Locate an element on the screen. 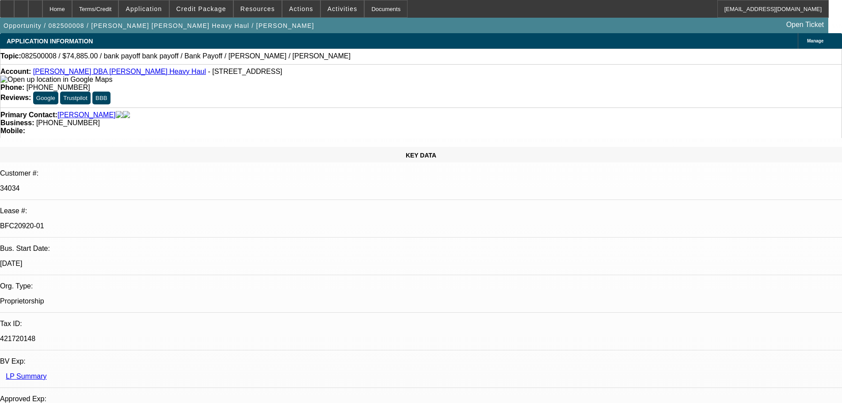 The image size is (842, 403). button: BBB is located at coordinates (101, 98).